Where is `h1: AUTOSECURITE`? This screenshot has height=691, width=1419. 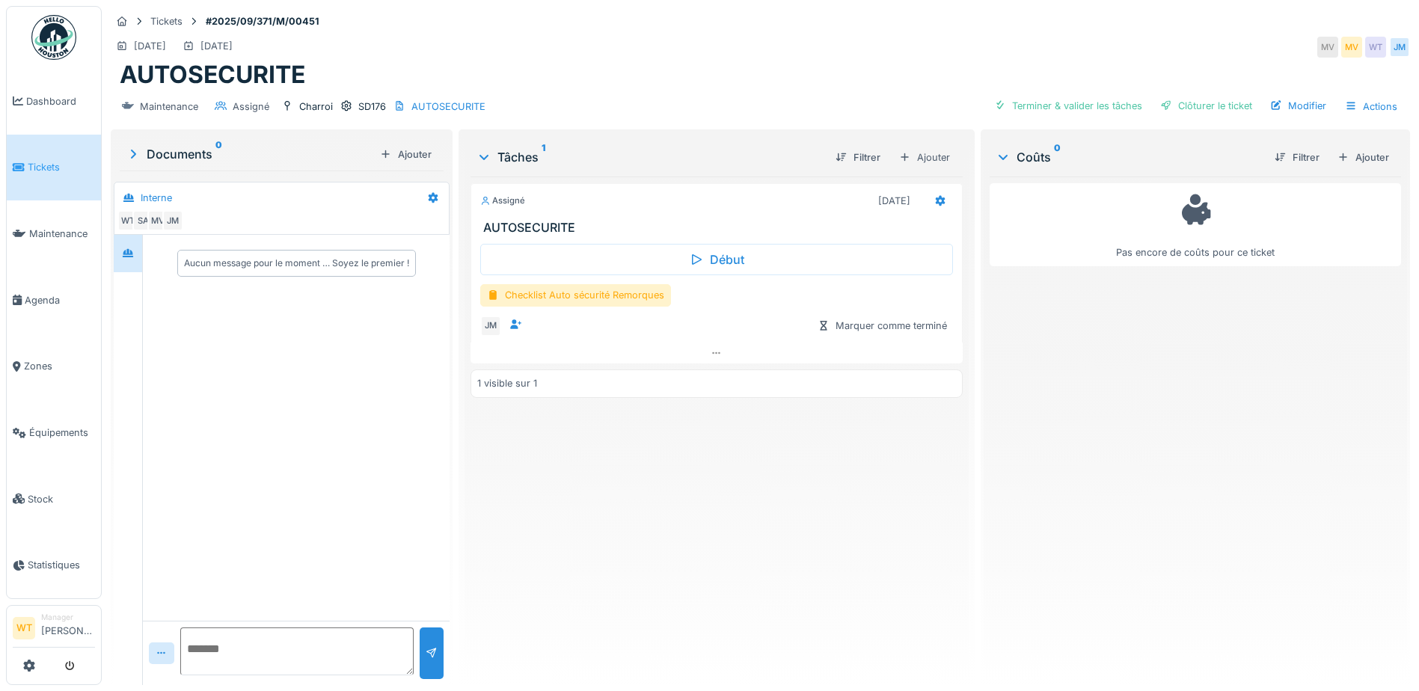 h1: AUTOSECURITE is located at coordinates (212, 75).